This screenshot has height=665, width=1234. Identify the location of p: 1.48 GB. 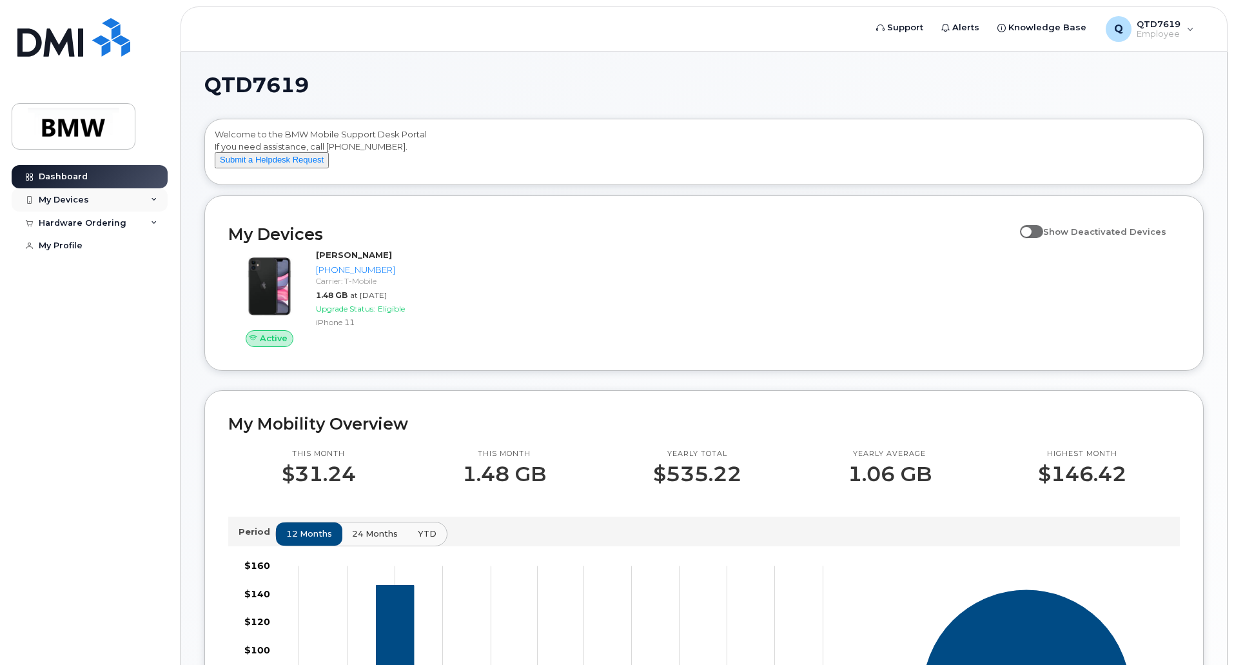
(504, 474).